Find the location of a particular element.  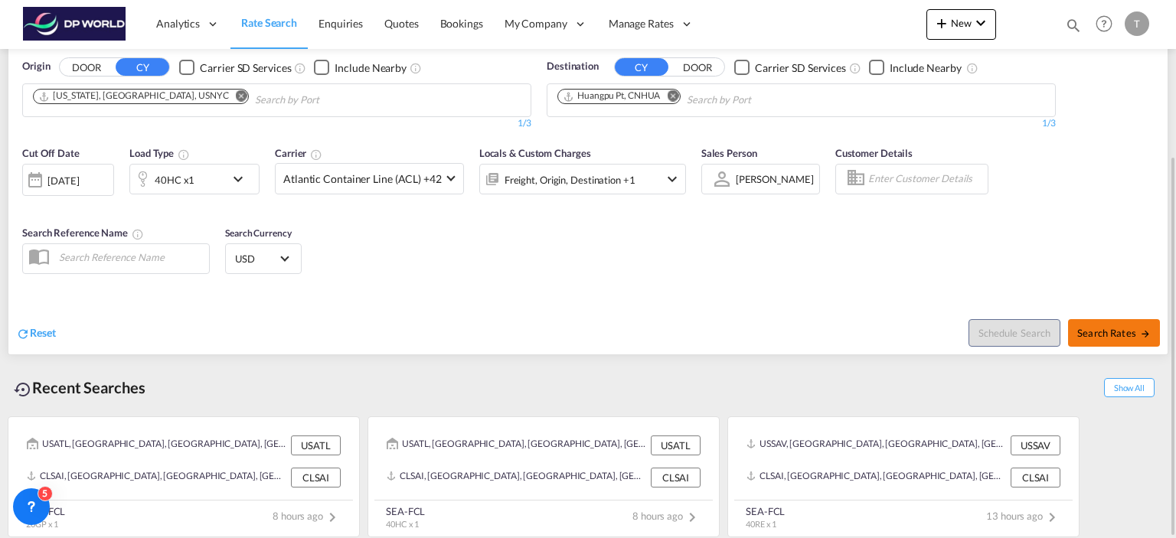

input: Enter Customer Details is located at coordinates (926, 179).